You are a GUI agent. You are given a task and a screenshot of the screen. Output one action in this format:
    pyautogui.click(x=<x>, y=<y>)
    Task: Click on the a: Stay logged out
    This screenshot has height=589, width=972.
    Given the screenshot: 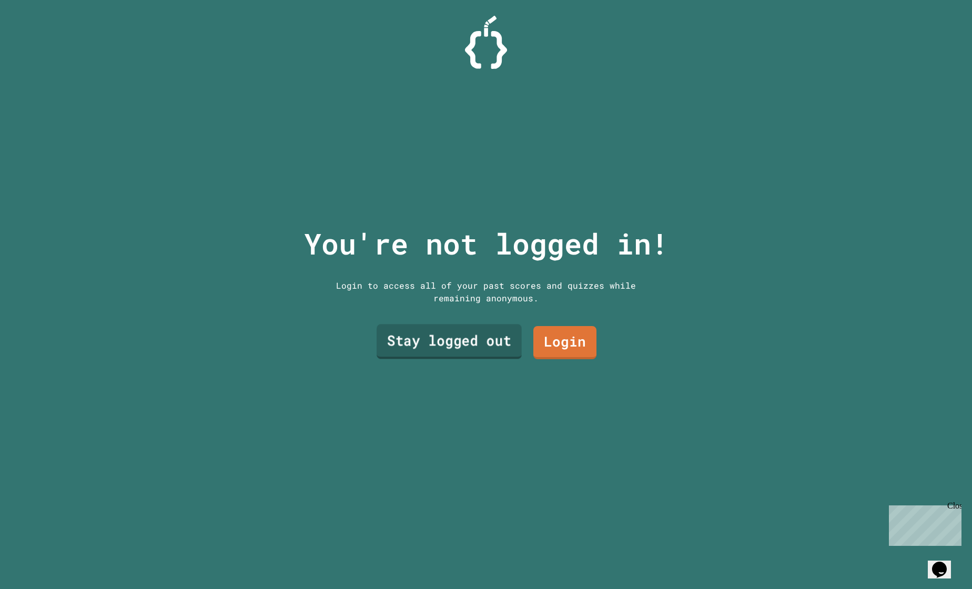 What is the action you would take?
    pyautogui.click(x=449, y=341)
    